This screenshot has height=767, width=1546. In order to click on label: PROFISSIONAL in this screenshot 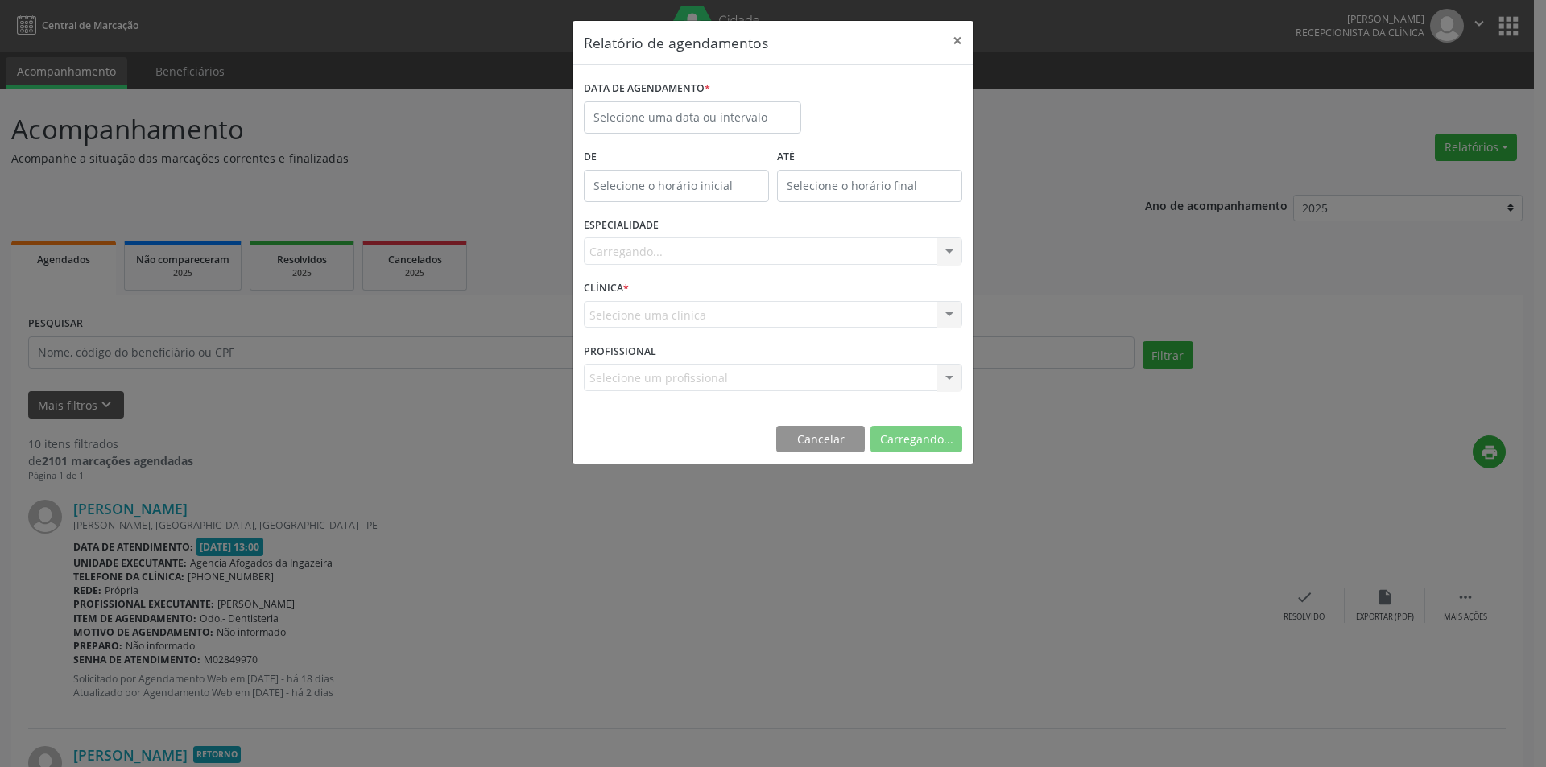, I will do `click(620, 351)`.